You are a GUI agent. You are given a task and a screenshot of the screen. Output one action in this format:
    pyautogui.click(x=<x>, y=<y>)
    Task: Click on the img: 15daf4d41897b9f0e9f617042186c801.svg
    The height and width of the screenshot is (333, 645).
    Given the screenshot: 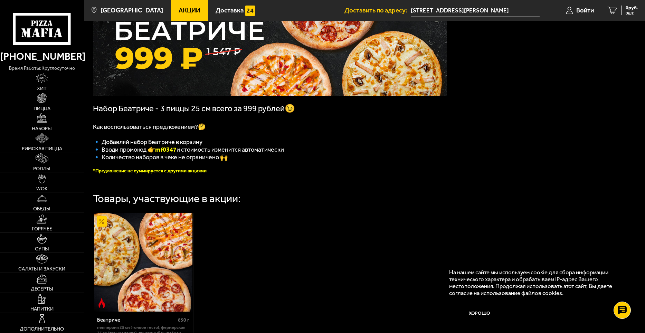 What is the action you would take?
    pyautogui.click(x=250, y=10)
    